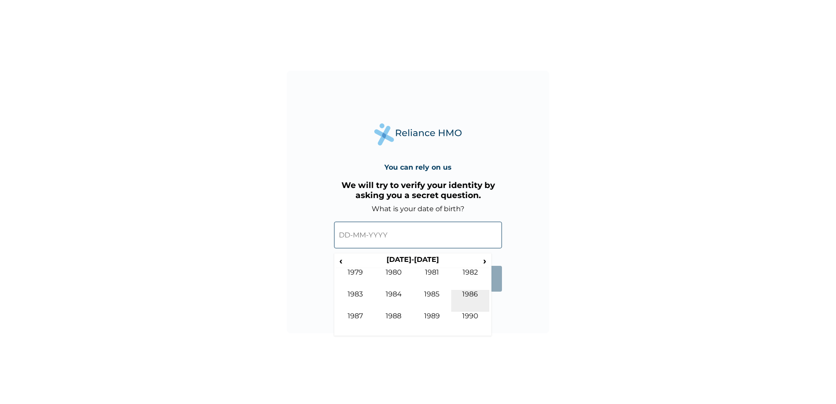 The image size is (836, 404). What do you see at coordinates (394, 323) in the screenshot?
I see `td: 1988` at bounding box center [394, 323].